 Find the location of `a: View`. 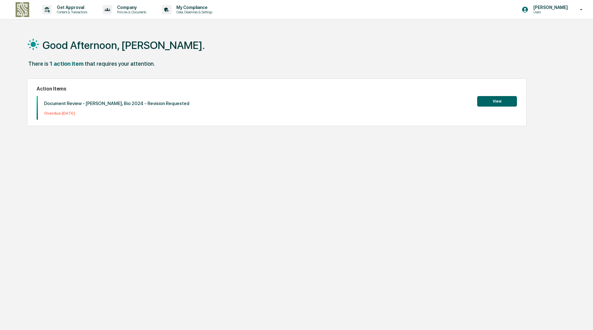

a: View is located at coordinates (497, 101).